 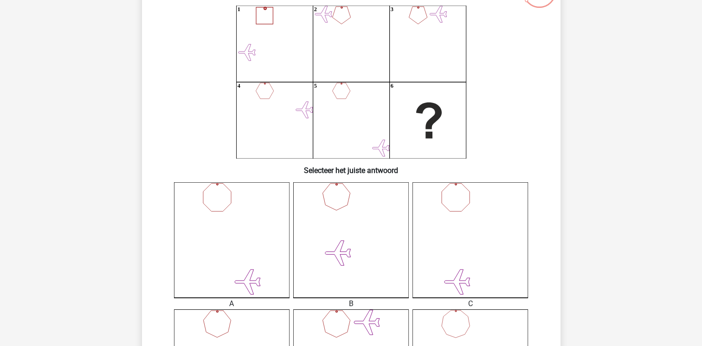 I want to click on text: 4, so click(x=239, y=86).